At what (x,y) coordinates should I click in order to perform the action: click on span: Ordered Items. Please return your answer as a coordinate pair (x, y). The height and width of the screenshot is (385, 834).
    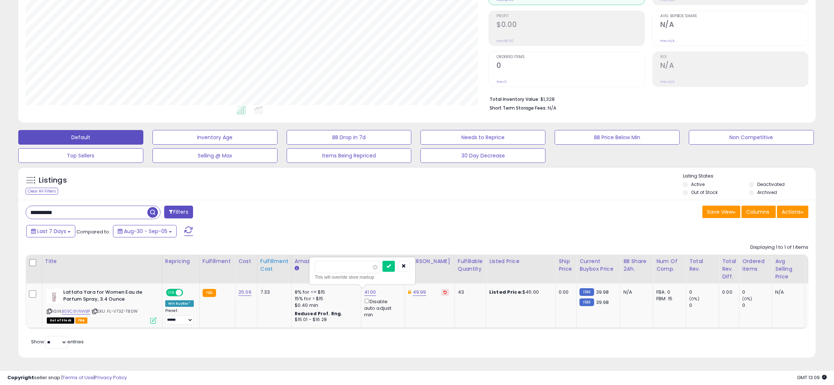
    Looking at the image, I should click on (571, 57).